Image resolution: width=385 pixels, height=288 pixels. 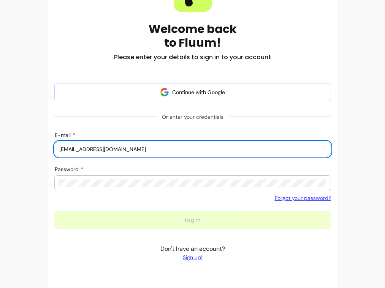 What do you see at coordinates (165, 92) in the screenshot?
I see `img: avatar` at bounding box center [165, 92].